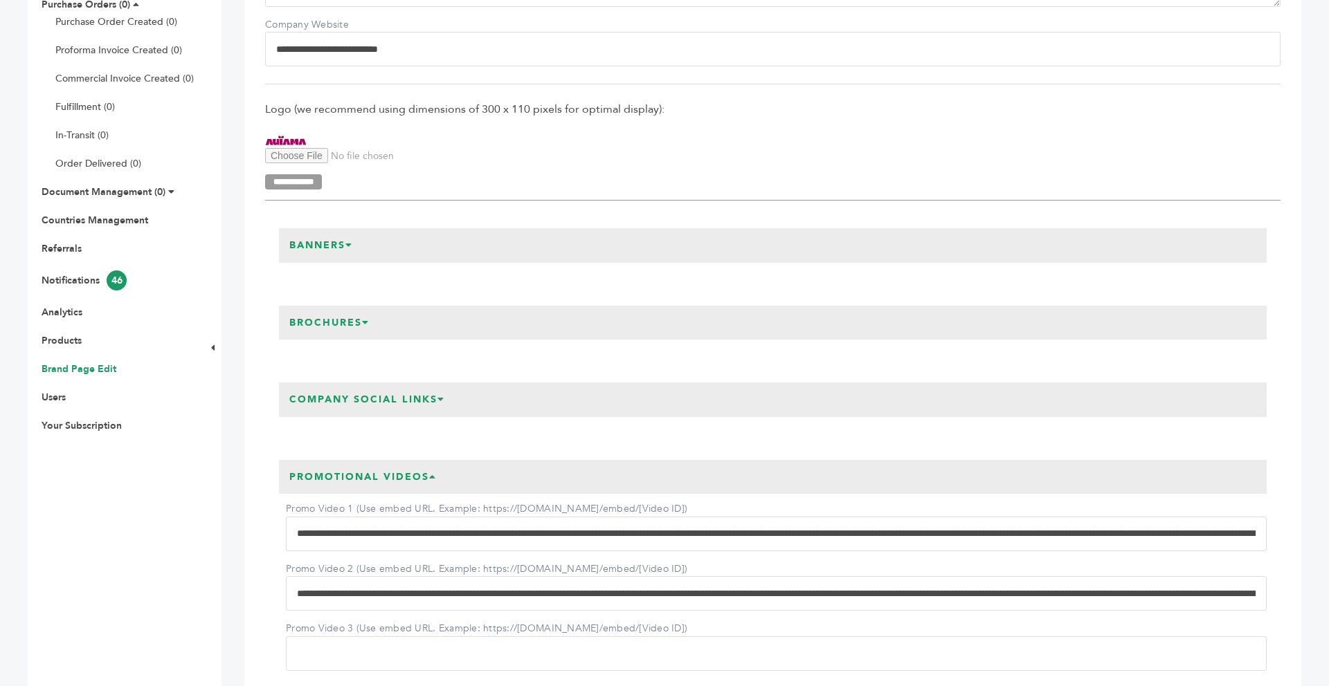  I want to click on label: Company Website, so click(313, 25).